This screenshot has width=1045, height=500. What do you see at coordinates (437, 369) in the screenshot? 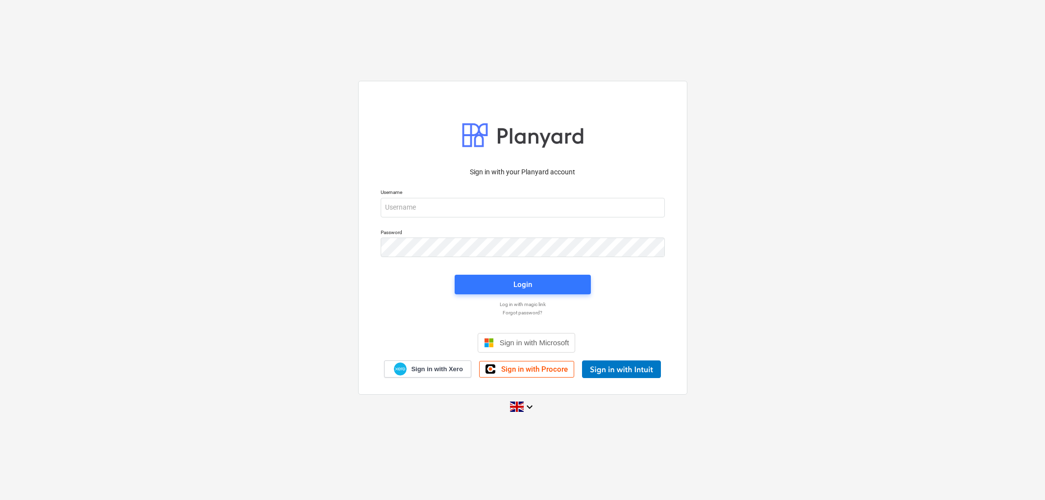
I see `span: Sign in with Xero` at bounding box center [437, 369].